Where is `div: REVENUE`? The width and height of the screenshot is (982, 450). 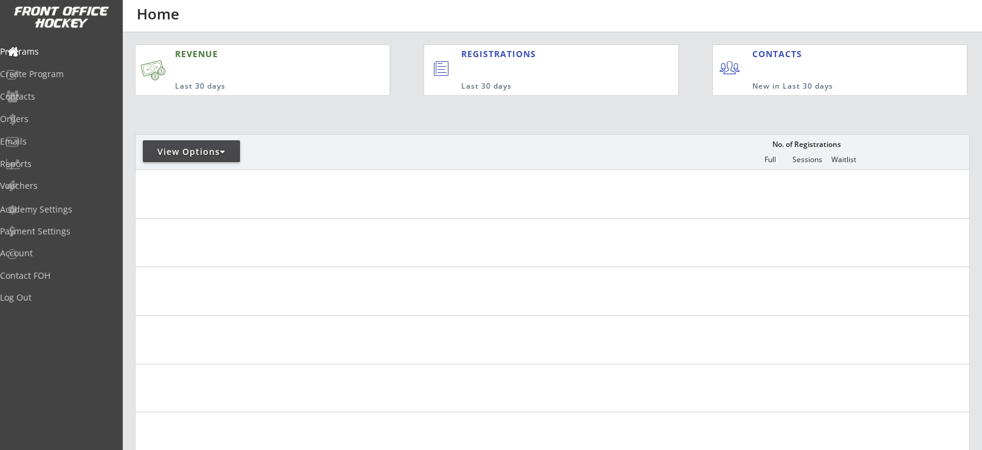
div: REVENUE is located at coordinates (253, 54).